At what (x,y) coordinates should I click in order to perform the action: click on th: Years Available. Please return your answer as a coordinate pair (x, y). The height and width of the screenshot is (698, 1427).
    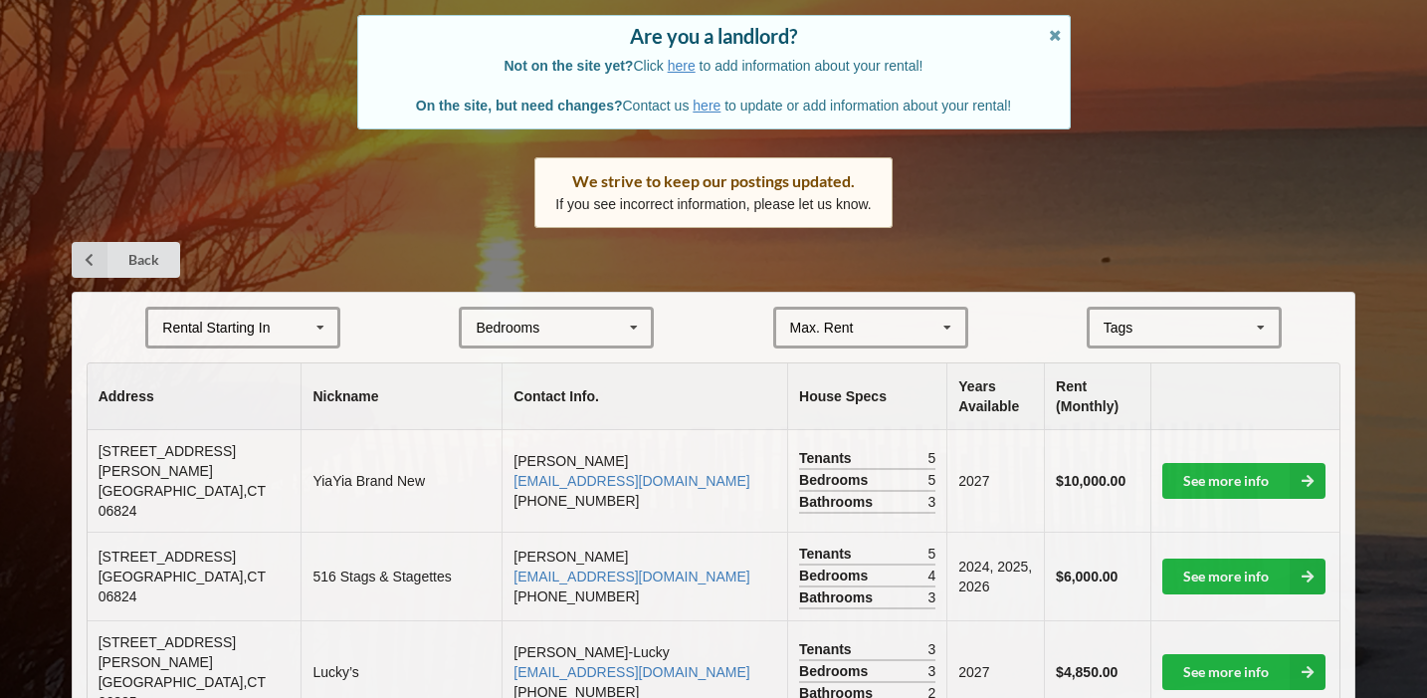
    Looking at the image, I should click on (995, 396).